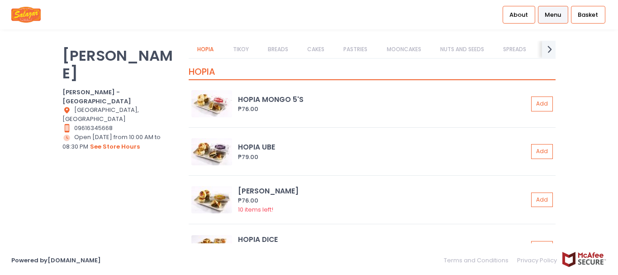 Image resolution: width=618 pixels, height=275 pixels. I want to click on a: CAKES, so click(316, 49).